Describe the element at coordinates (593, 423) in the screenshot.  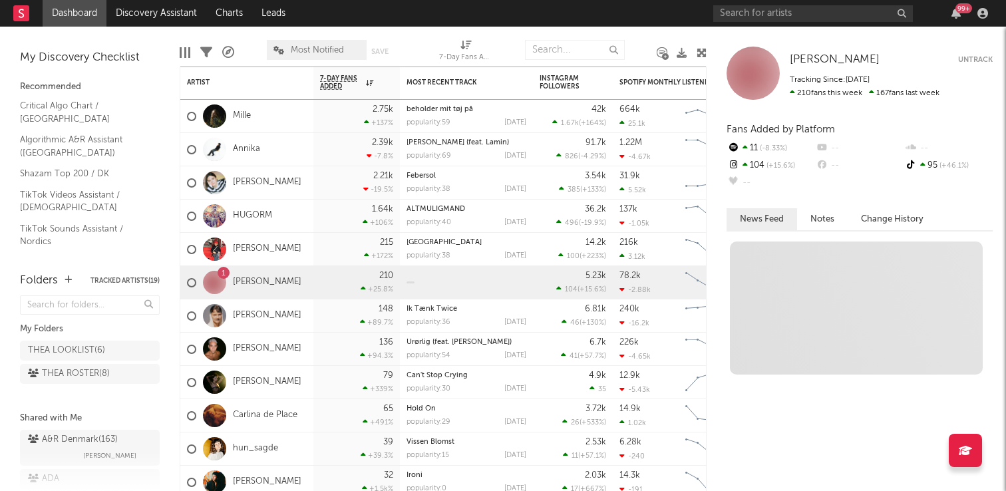
I see `span: +533 %` at that location.